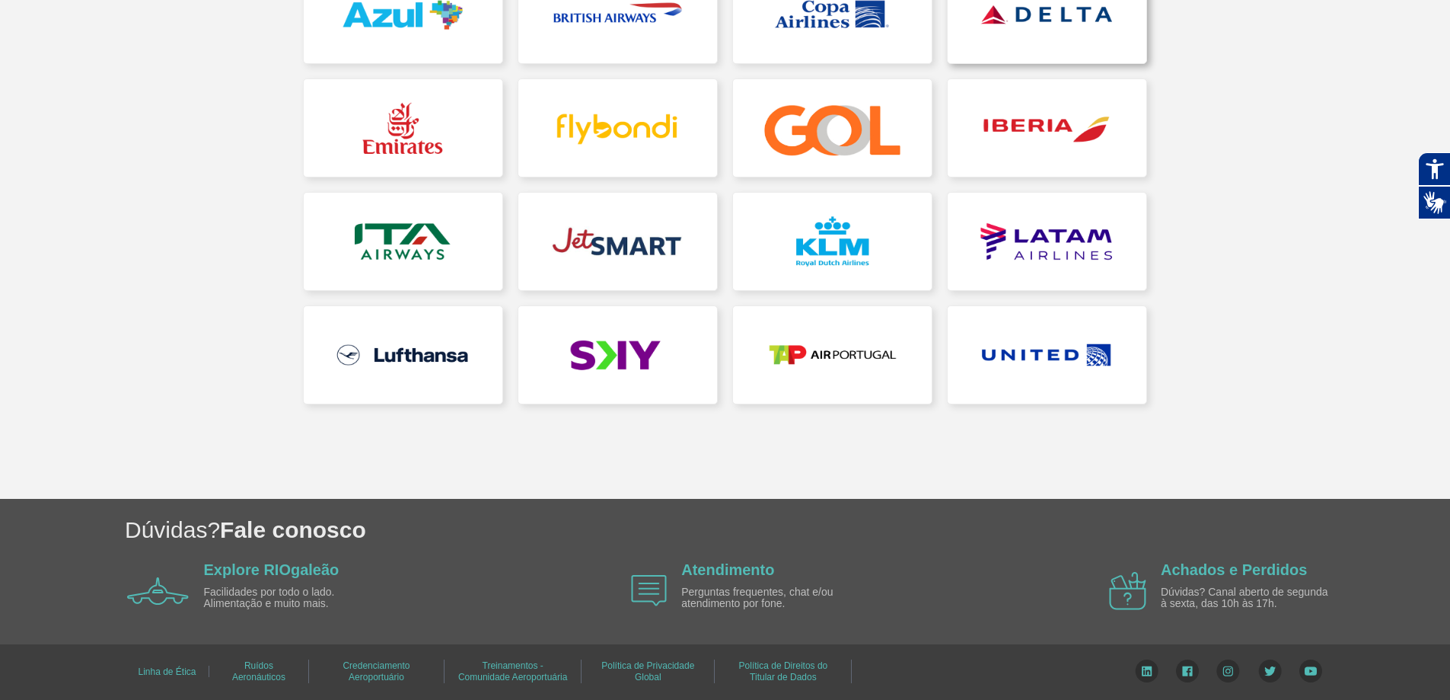 The height and width of the screenshot is (700, 1450). I want to click on div: Plugin de acessibilidade da Hand Talk., so click(1434, 186).